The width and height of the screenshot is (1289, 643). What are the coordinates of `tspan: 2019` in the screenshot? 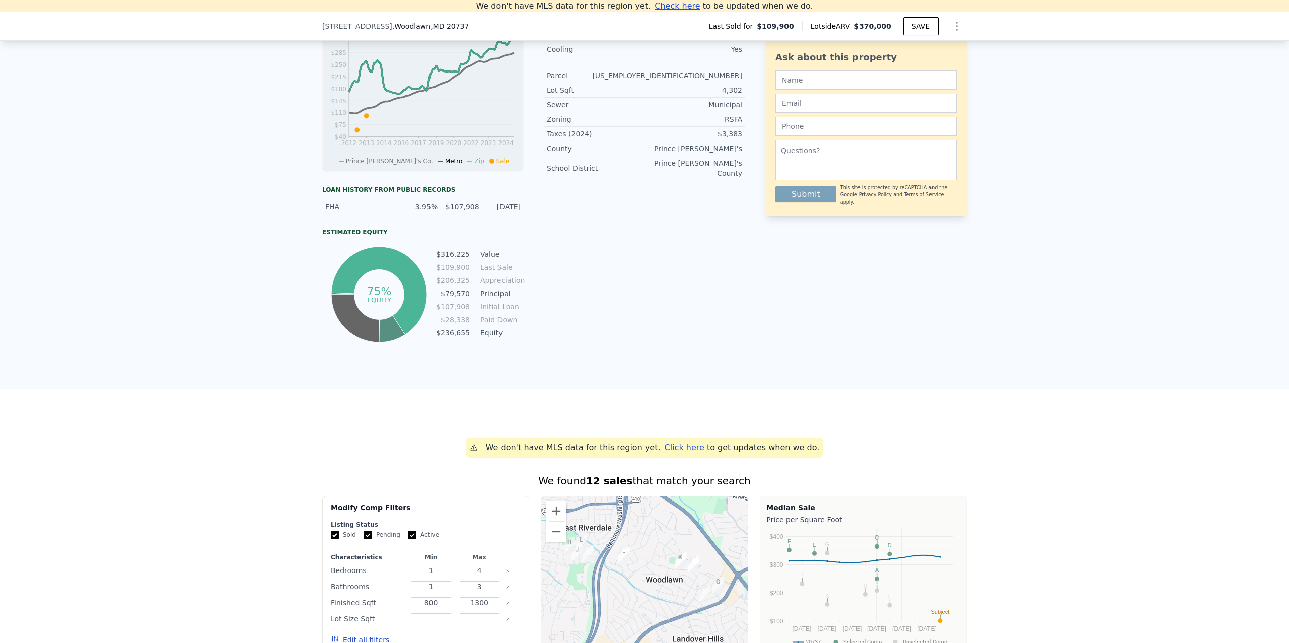 It's located at (436, 143).